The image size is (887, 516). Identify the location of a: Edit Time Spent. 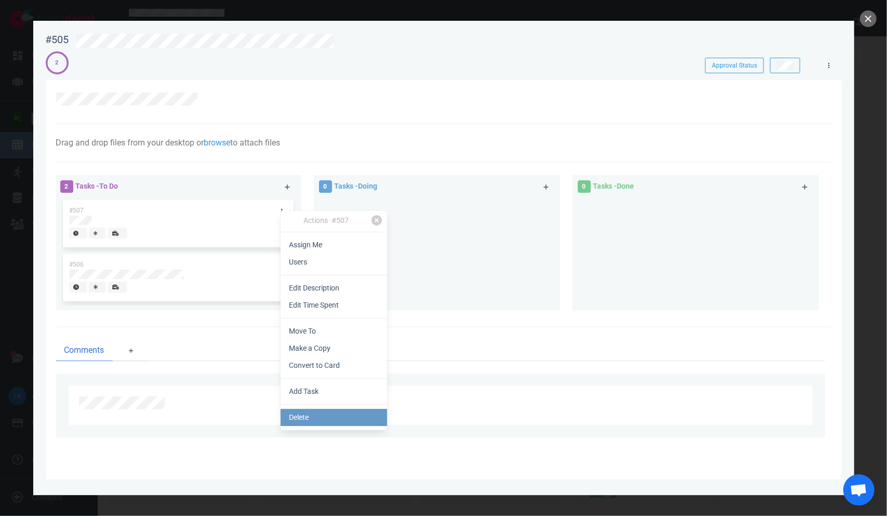
(334, 305).